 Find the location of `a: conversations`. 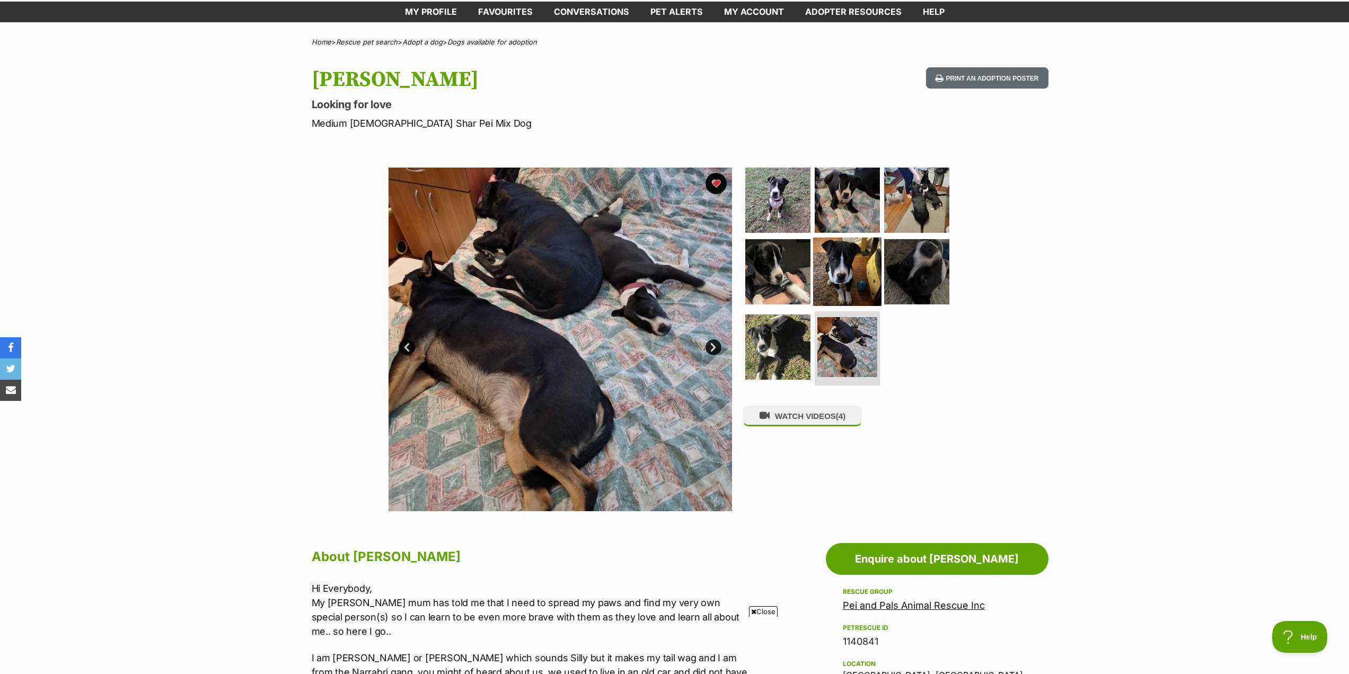

a: conversations is located at coordinates (592, 12).